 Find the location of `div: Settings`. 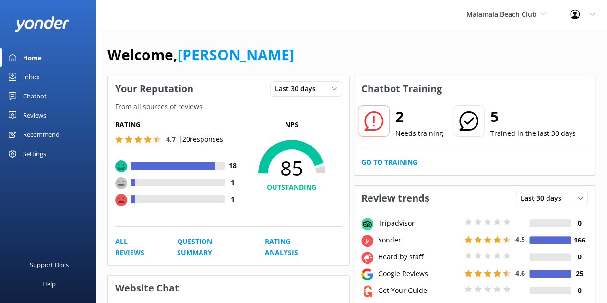

div: Settings is located at coordinates (35, 154).